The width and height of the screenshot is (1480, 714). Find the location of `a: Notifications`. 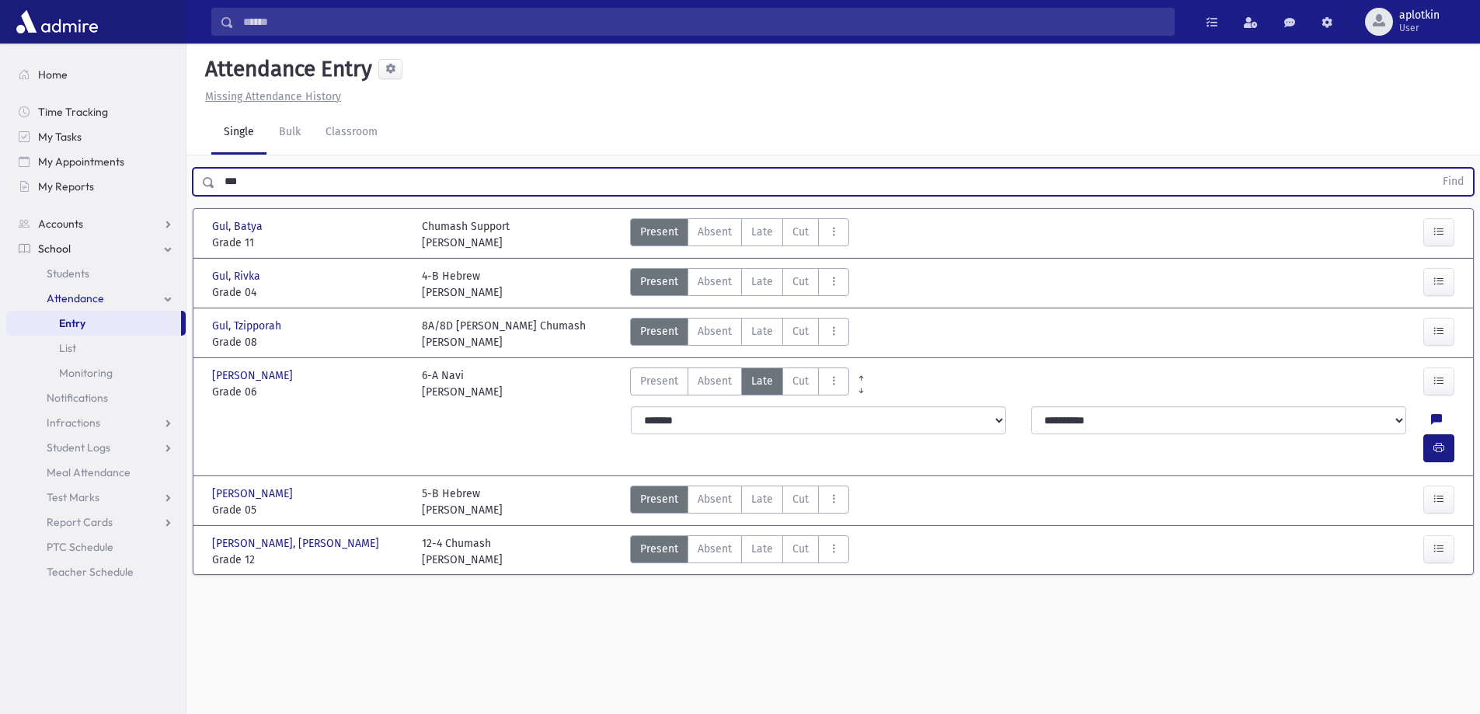

a: Notifications is located at coordinates (96, 398).